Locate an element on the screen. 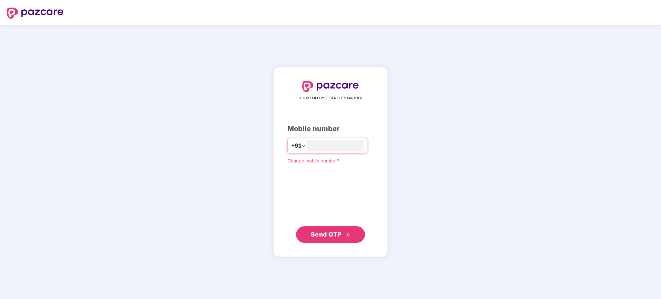 The height and width of the screenshot is (299, 661). span: double-right is located at coordinates (348, 235).